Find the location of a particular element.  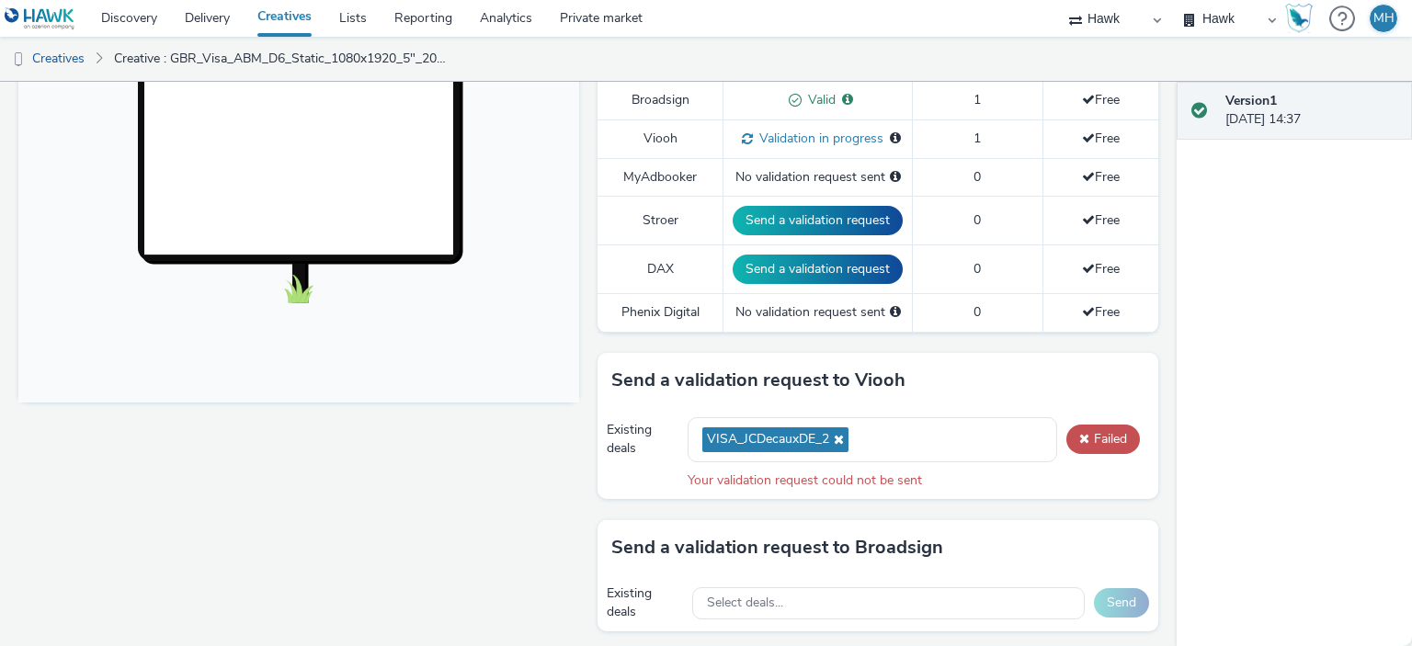

span: Validation in progress is located at coordinates (818, 138).